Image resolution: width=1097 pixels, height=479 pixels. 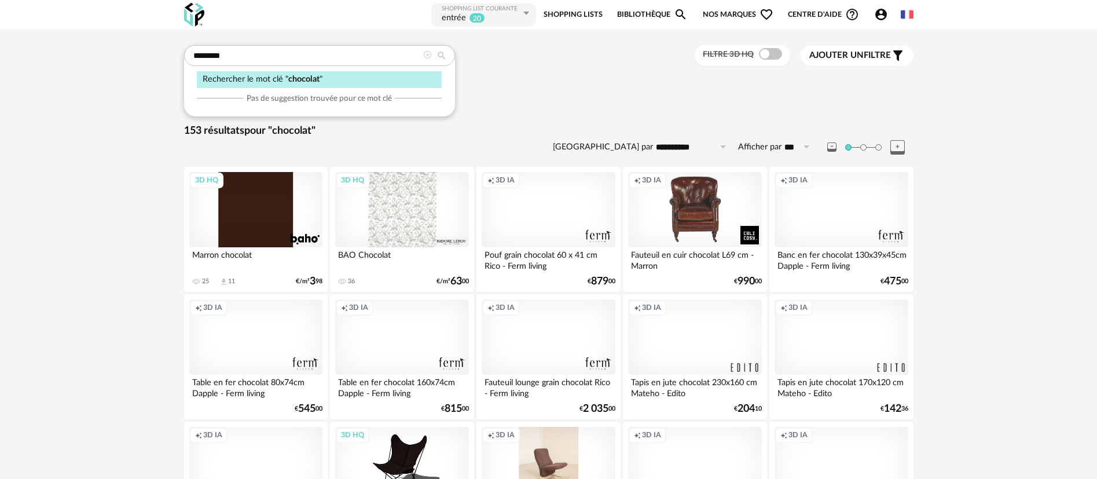 What do you see at coordinates (746, 281) in the screenshot?
I see `span: 990` at bounding box center [746, 281].